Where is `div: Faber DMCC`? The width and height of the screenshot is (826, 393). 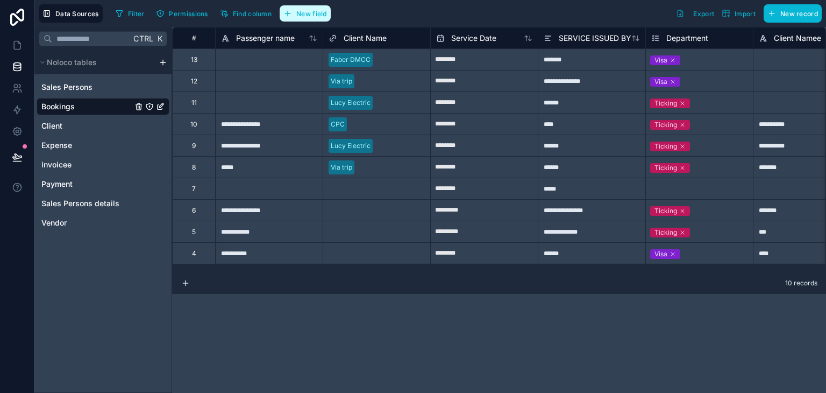
div: Faber DMCC is located at coordinates (351, 60).